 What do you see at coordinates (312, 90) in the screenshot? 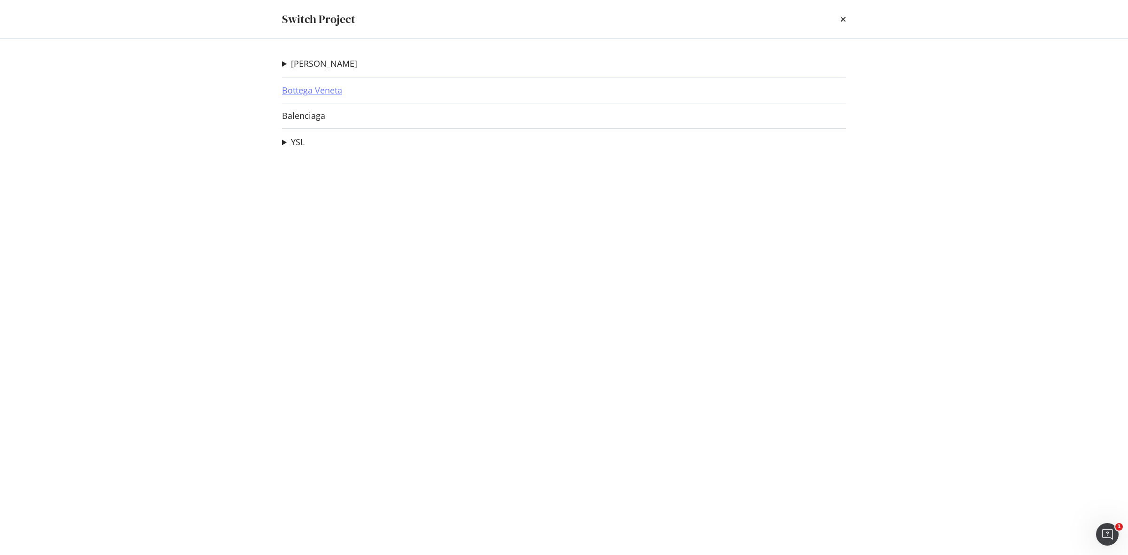
I see `a: Bottega Veneta` at bounding box center [312, 90].